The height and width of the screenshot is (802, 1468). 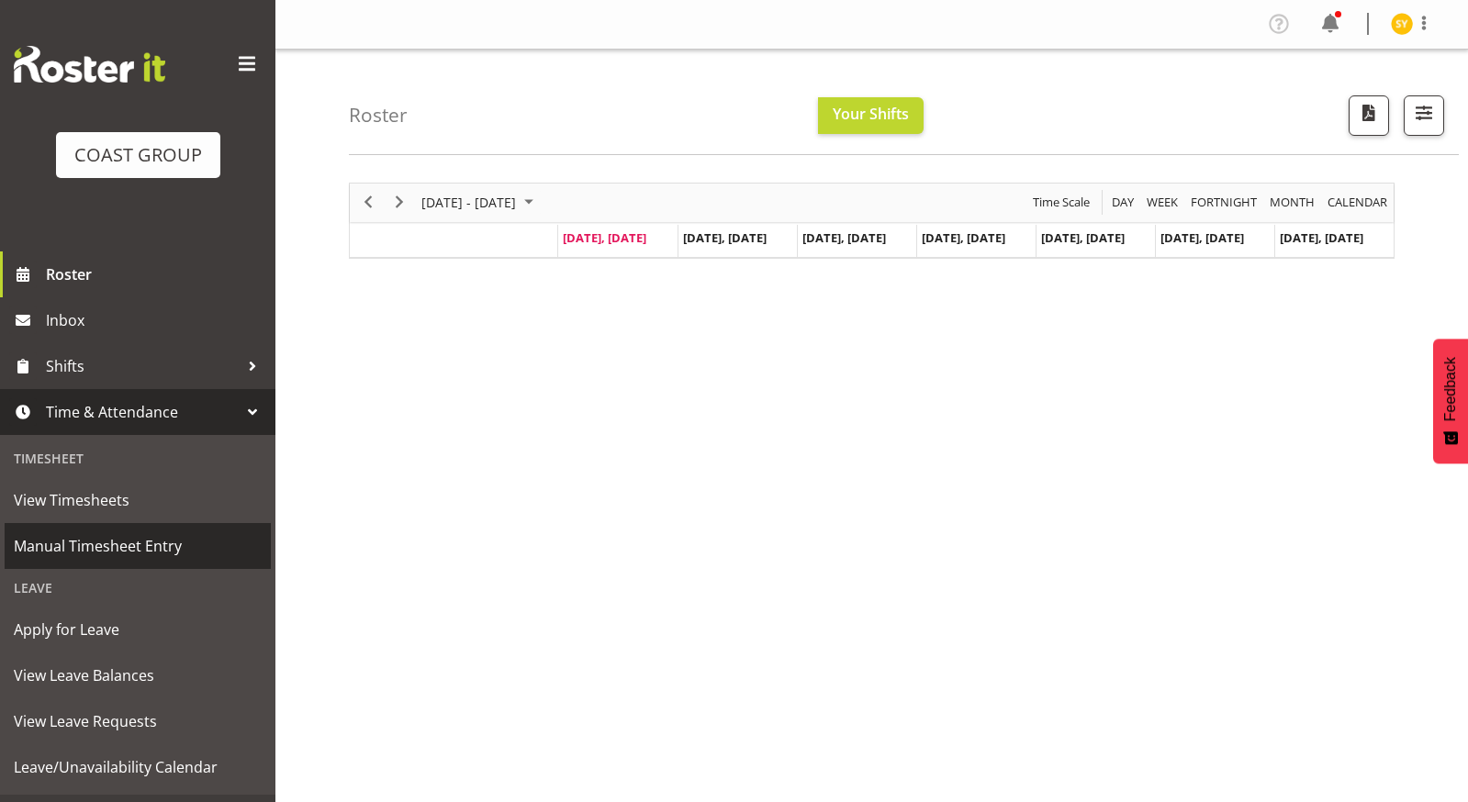 I want to click on div: Timesheet, so click(x=138, y=458).